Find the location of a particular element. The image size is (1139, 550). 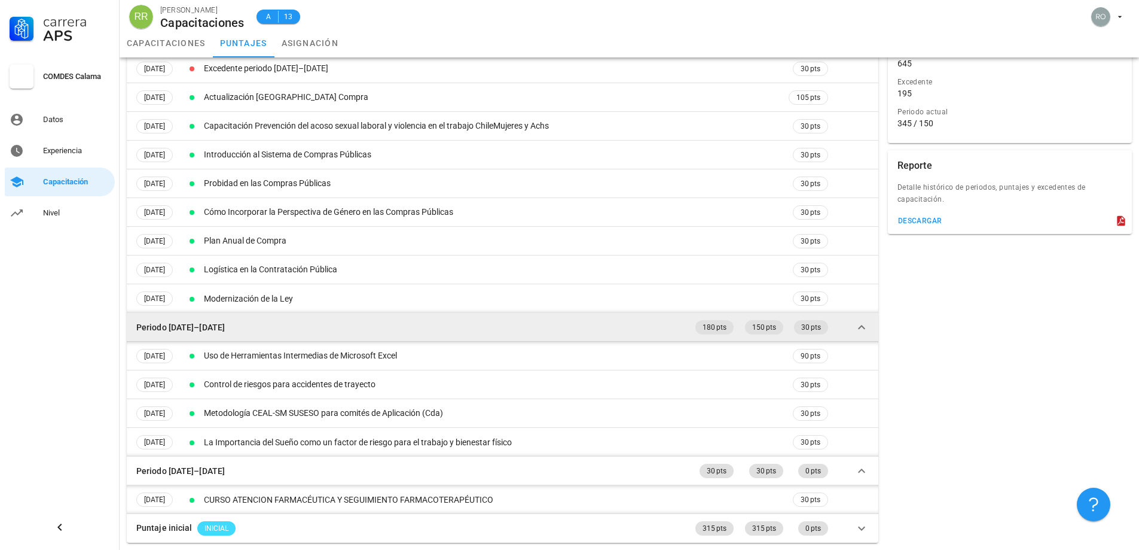

td: Control de riesgos para accidentes de trayecto is located at coordinates (496, 385).